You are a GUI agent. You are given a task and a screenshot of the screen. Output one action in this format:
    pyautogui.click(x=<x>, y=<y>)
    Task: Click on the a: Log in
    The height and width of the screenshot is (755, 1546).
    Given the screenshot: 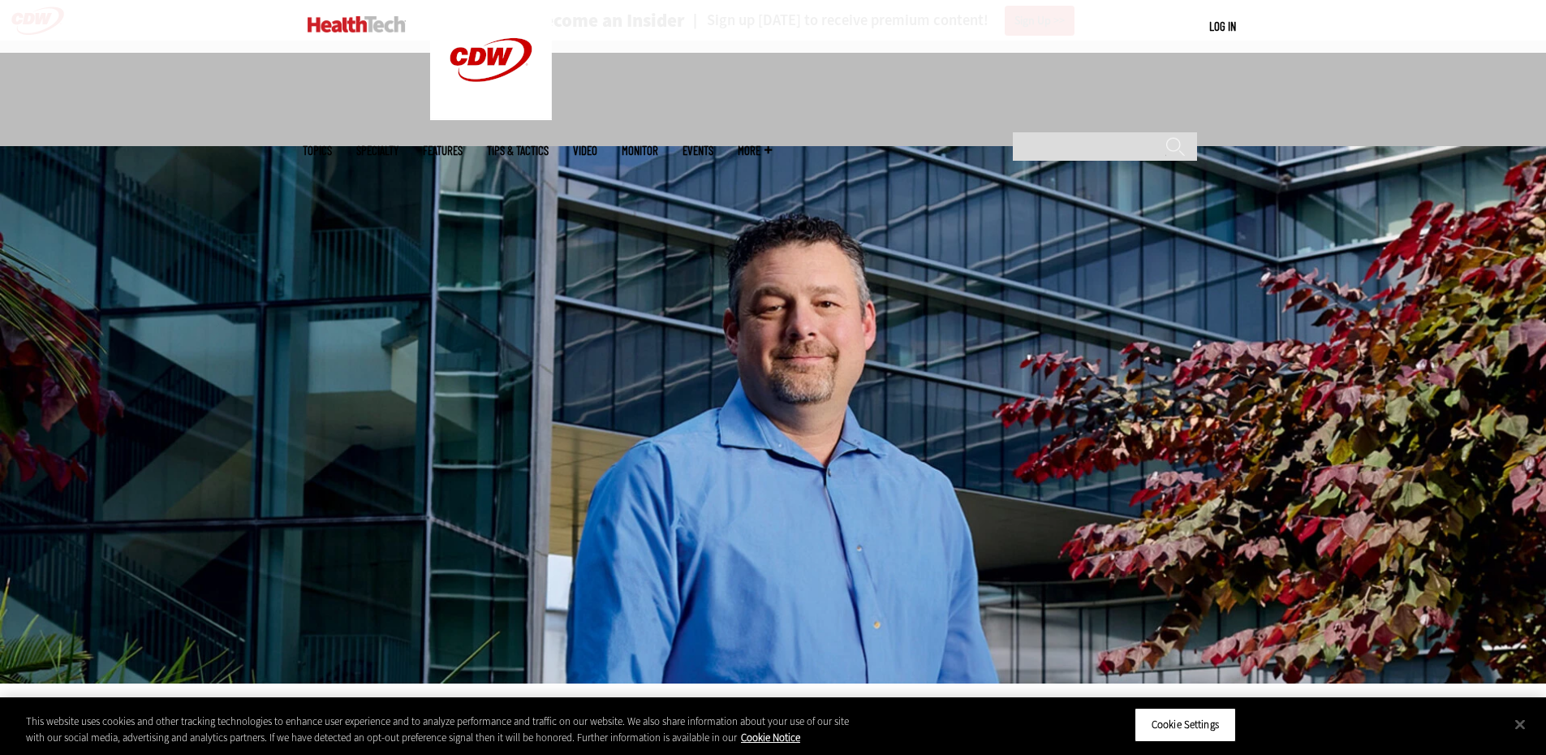 What is the action you would take?
    pyautogui.click(x=1222, y=26)
    